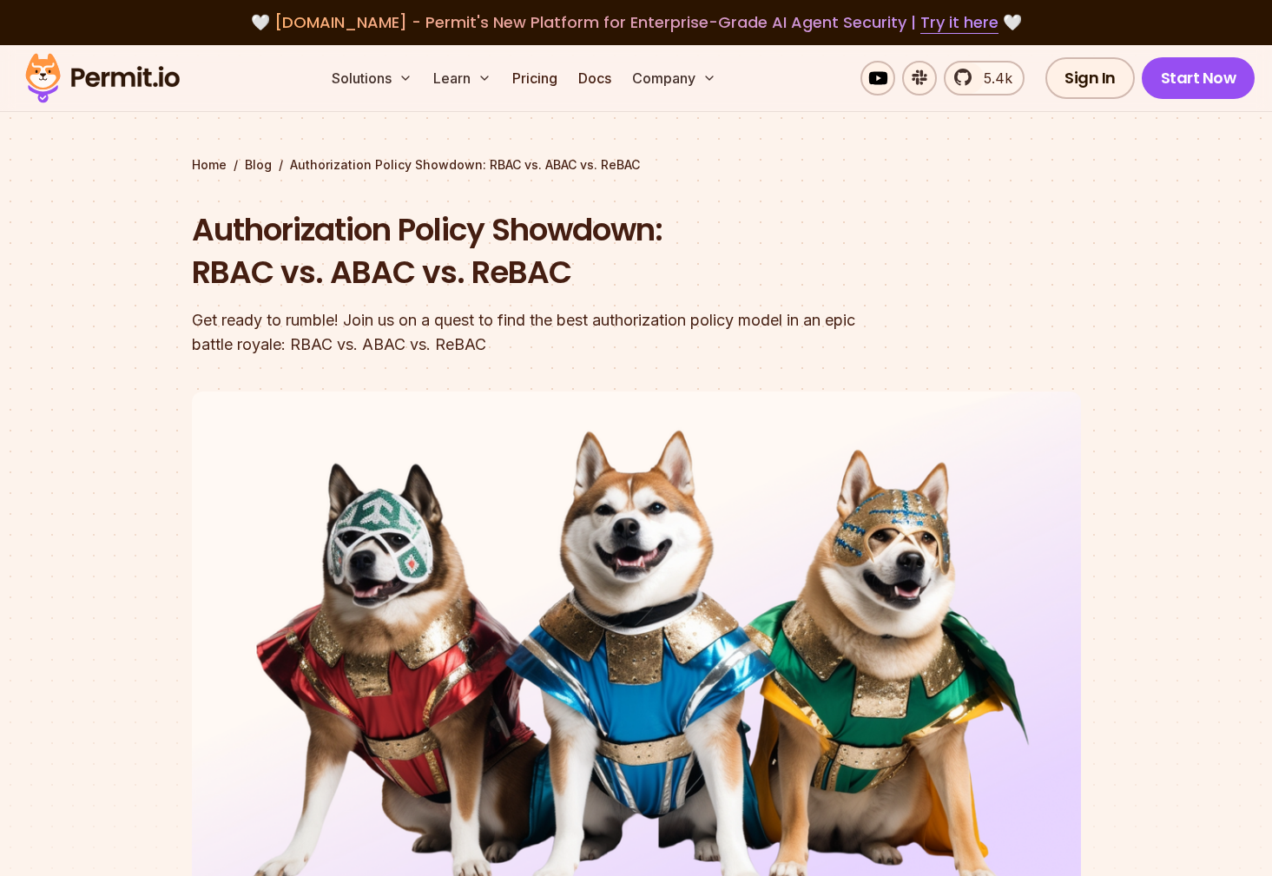 The width and height of the screenshot is (1272, 876). I want to click on a: Home, so click(209, 165).